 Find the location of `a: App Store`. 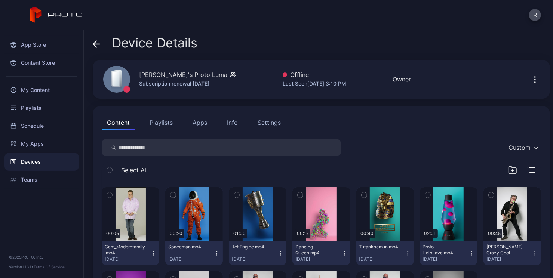

a: App Store is located at coordinates (42, 45).